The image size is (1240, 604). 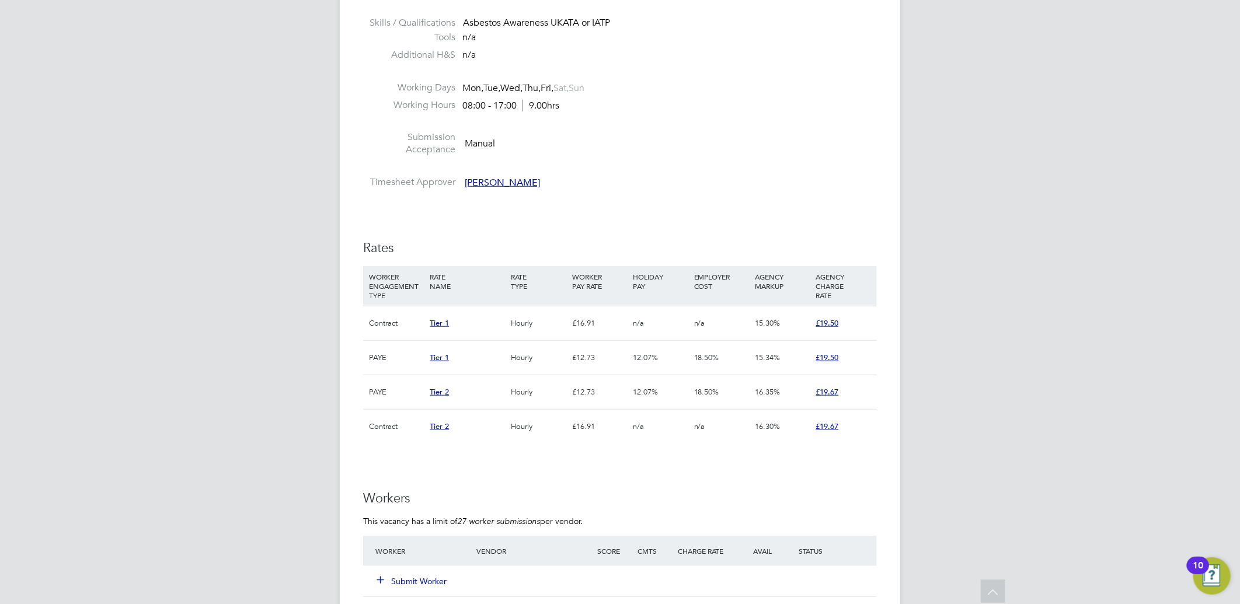 What do you see at coordinates (473, 88) in the screenshot?
I see `span: Mon,` at bounding box center [473, 88].